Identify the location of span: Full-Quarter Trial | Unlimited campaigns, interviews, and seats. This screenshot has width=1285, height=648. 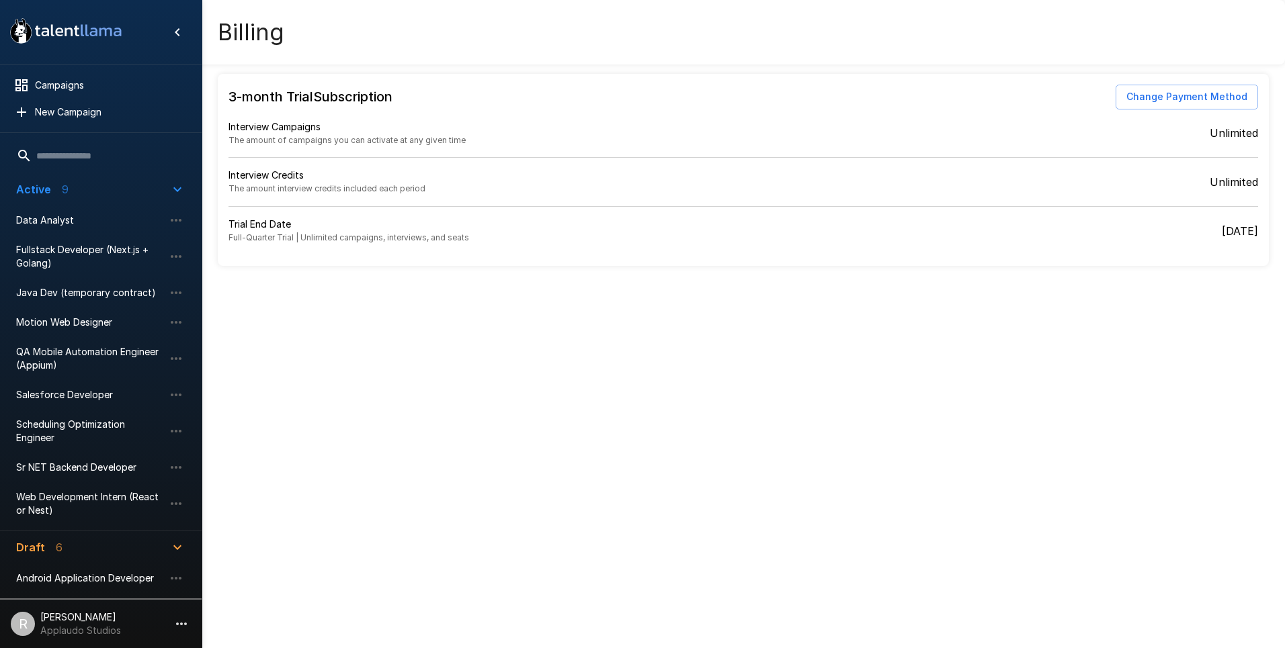
(349, 237).